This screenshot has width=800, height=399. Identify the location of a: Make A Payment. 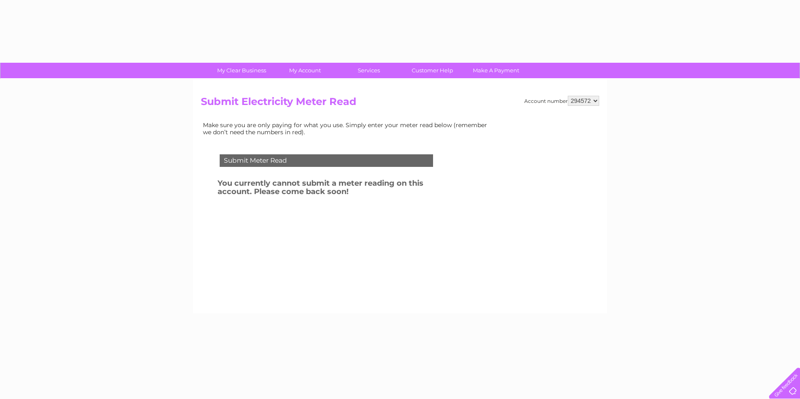
(496, 70).